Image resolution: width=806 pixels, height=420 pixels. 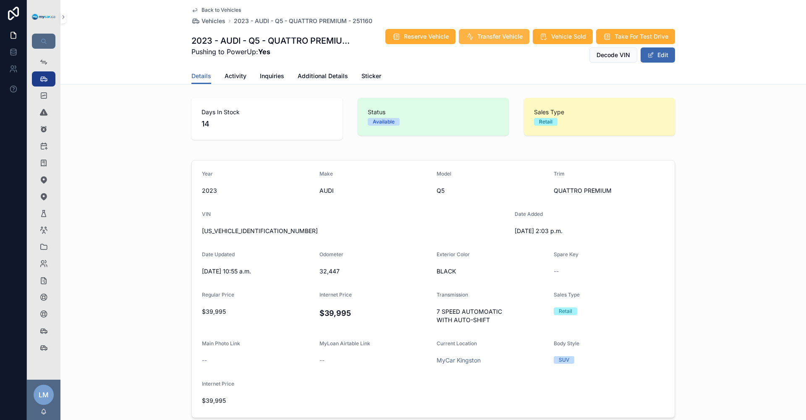 I want to click on span: MyCar Kingston, so click(x=458, y=360).